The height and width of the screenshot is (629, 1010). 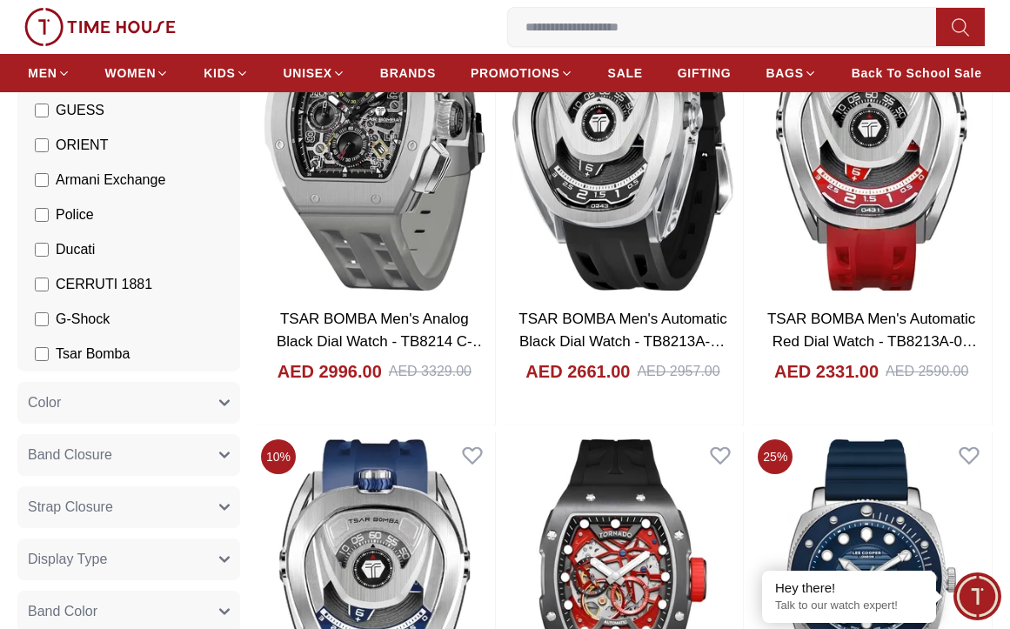 I want to click on input: GUESS, so click(x=42, y=111).